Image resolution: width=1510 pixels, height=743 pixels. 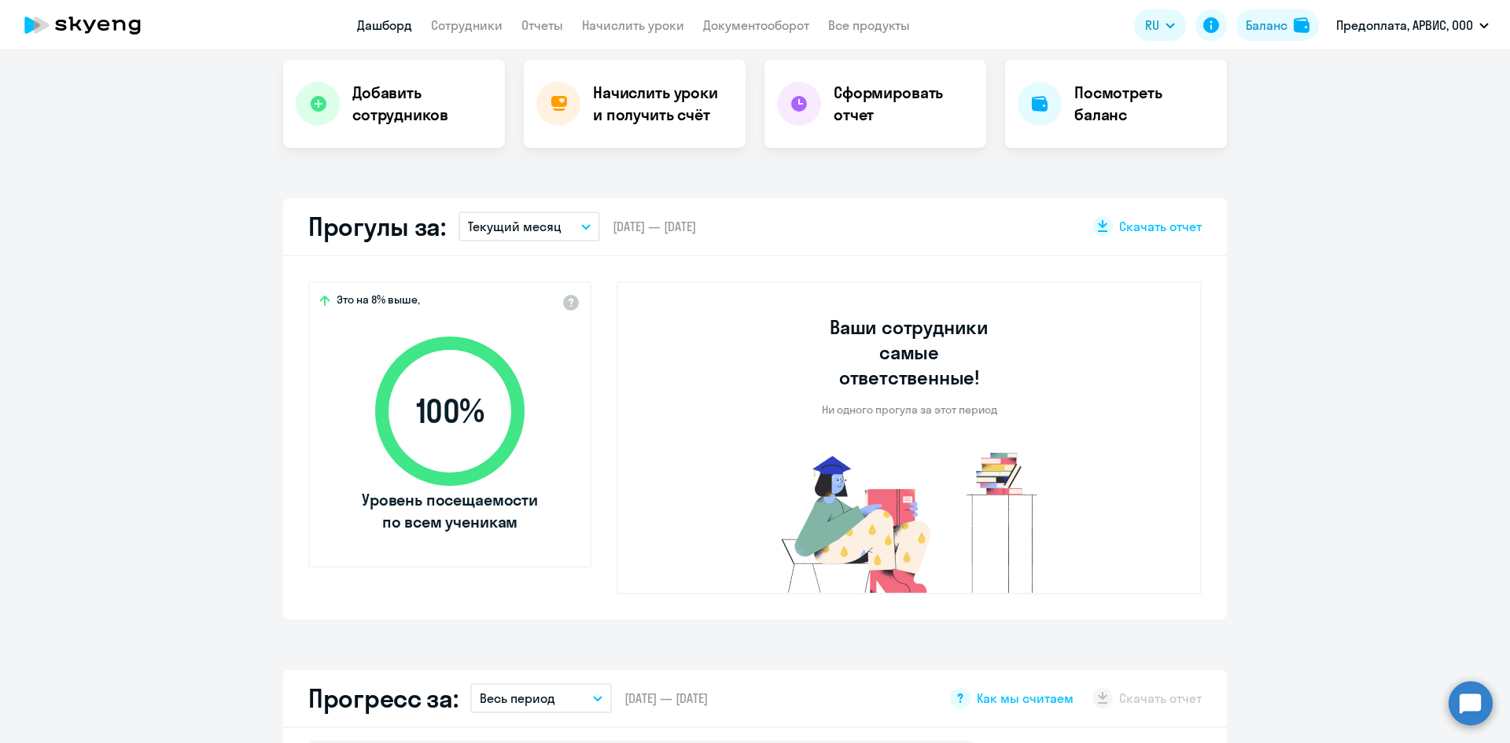 What do you see at coordinates (869, 25) in the screenshot?
I see `a: Все продукты` at bounding box center [869, 25].